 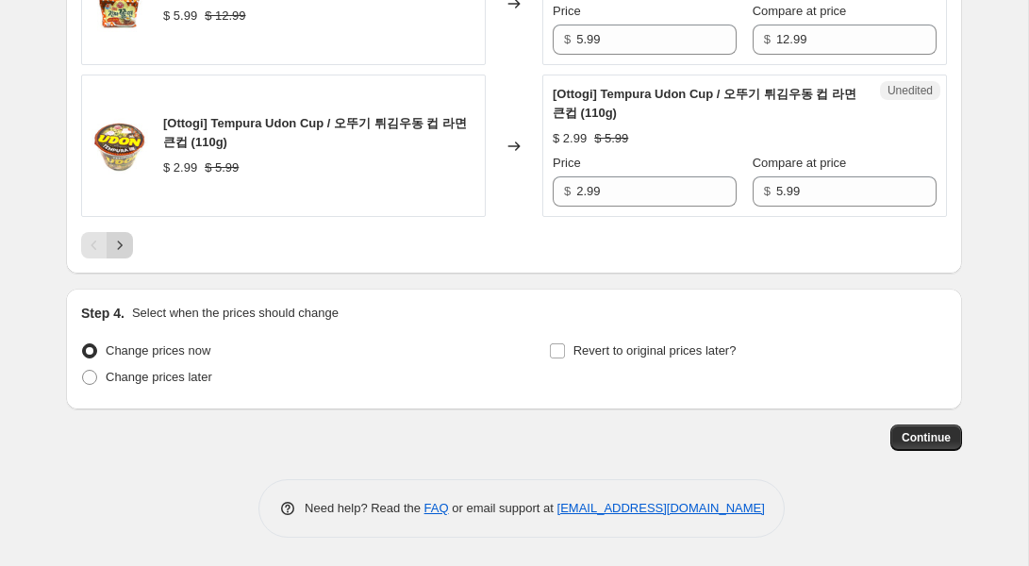 I want to click on h2: Step 4., so click(x=103, y=313).